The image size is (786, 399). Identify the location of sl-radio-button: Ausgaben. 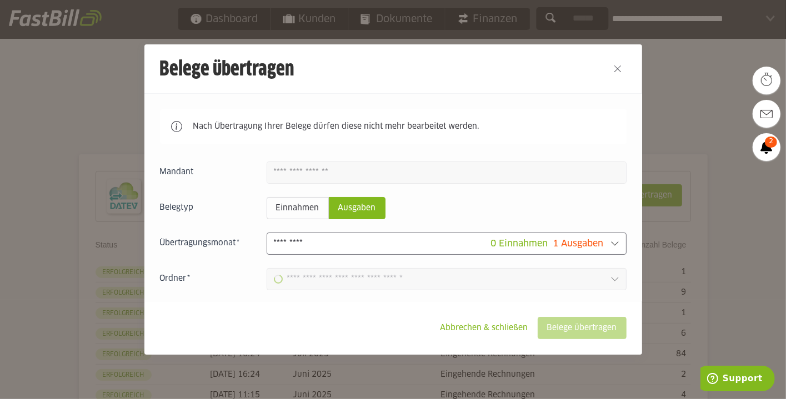
(357, 208).